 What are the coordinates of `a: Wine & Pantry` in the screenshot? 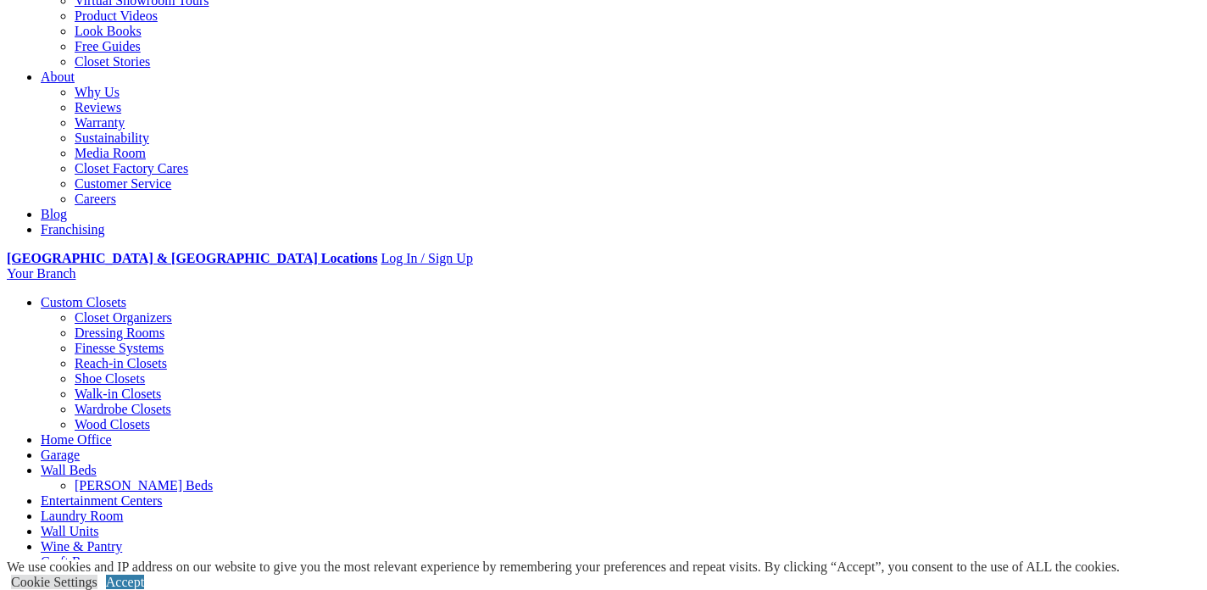 It's located at (81, 546).